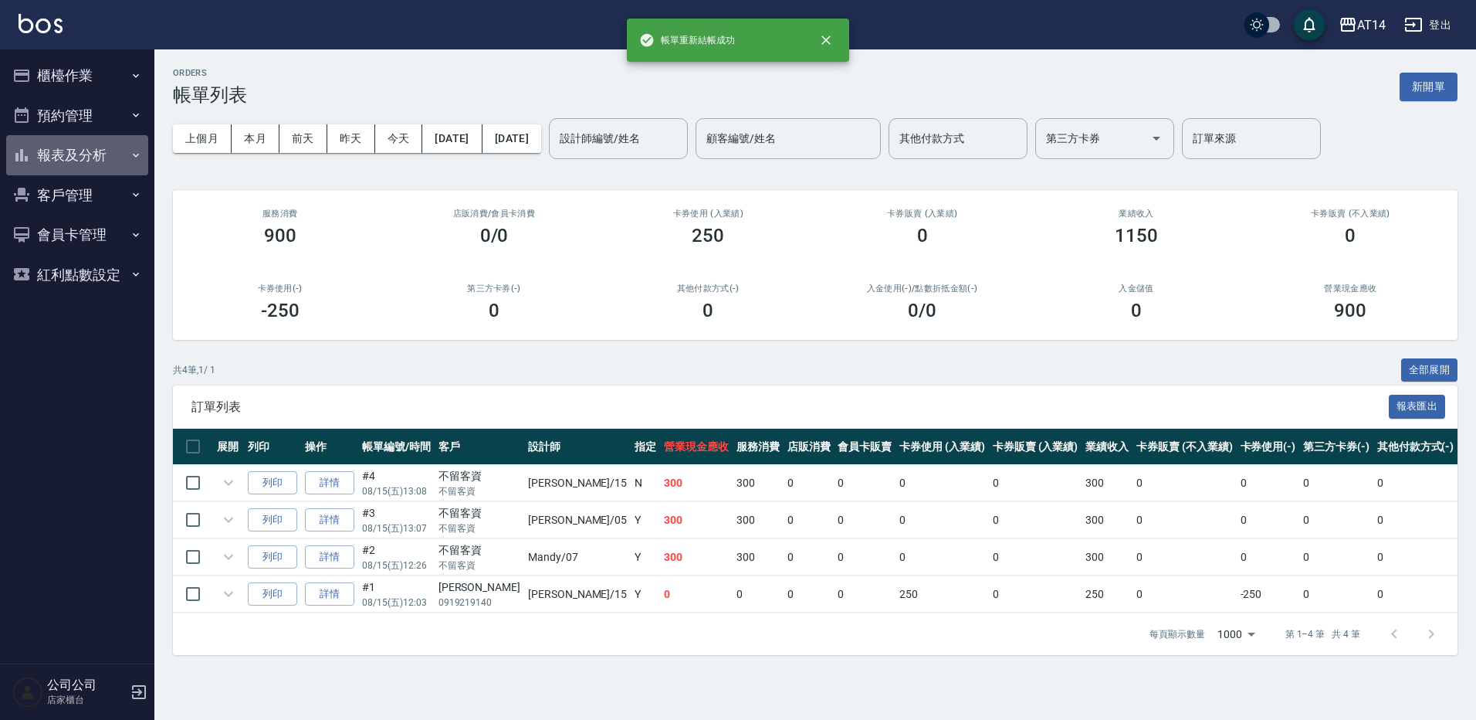  I want to click on td: #2, so click(396, 557).